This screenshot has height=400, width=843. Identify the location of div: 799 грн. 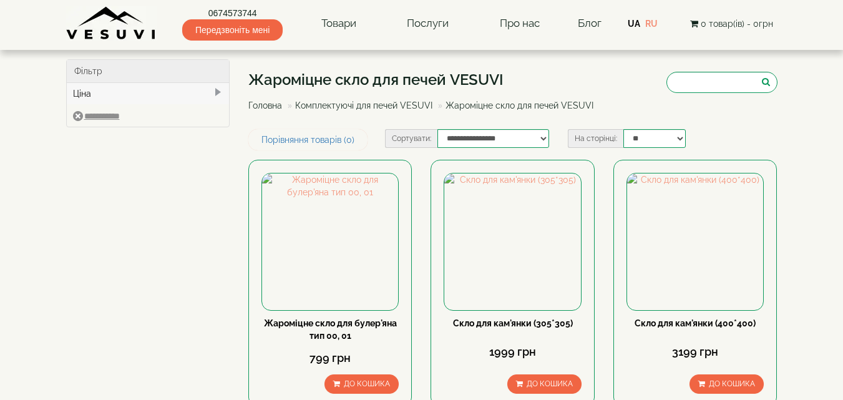
(330, 358).